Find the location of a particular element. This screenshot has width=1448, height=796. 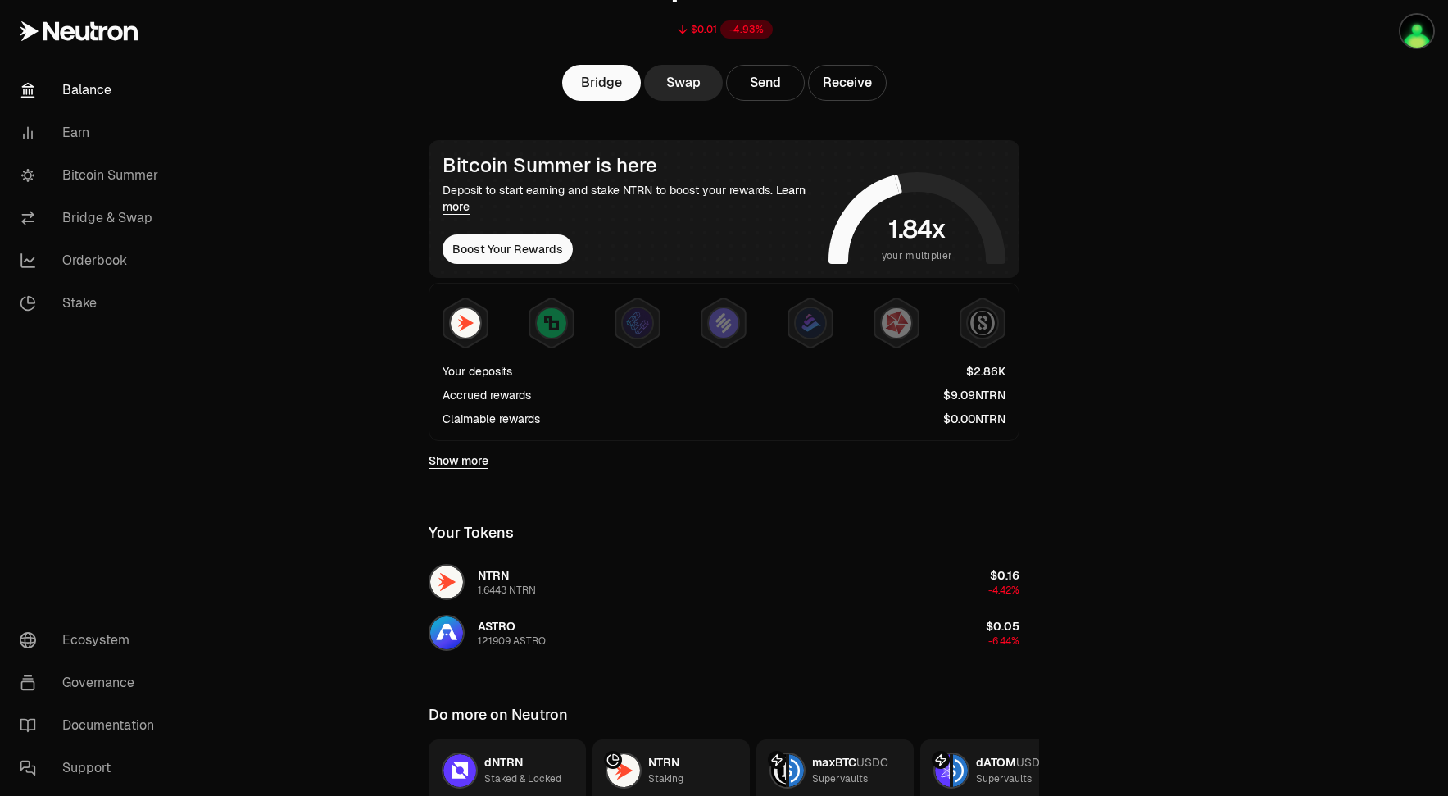

div: Staking is located at coordinates (665, 778).